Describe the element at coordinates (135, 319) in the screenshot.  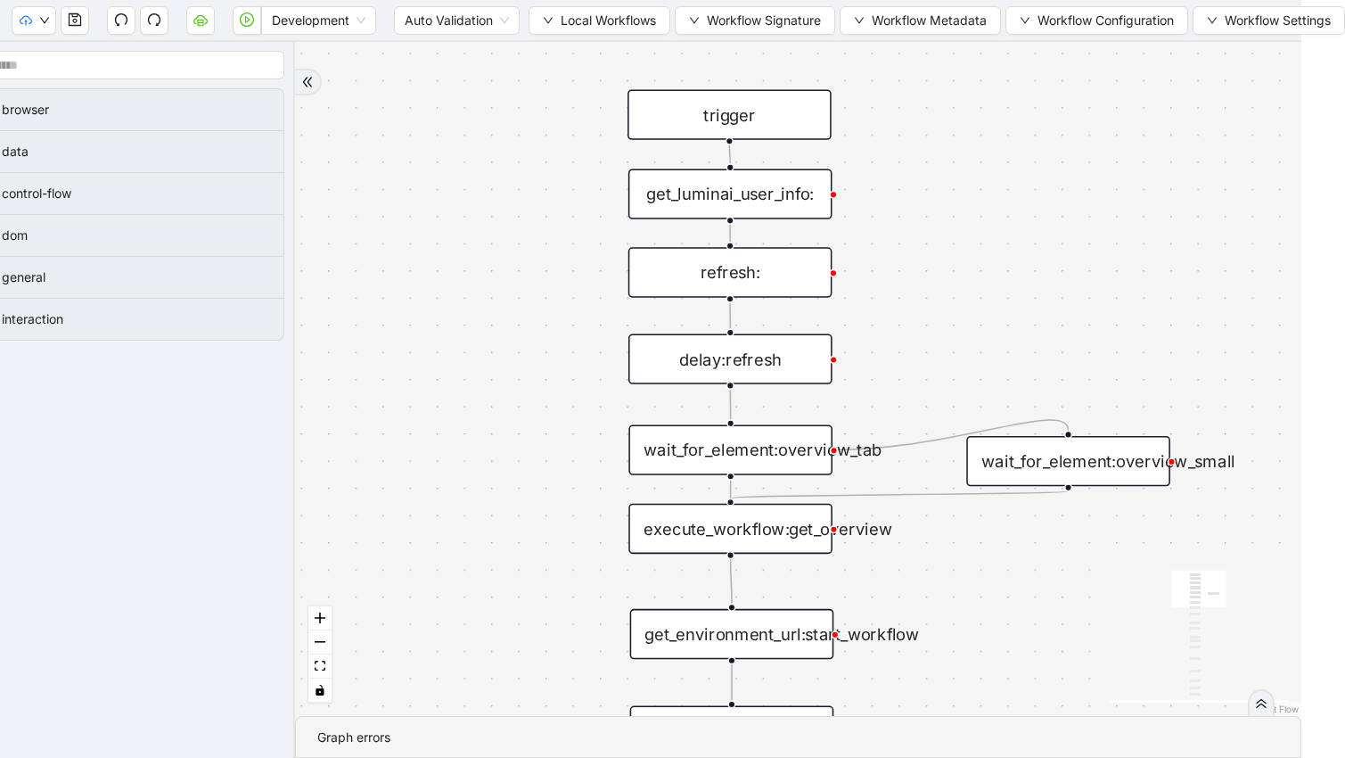
I see `span: interaction` at that location.